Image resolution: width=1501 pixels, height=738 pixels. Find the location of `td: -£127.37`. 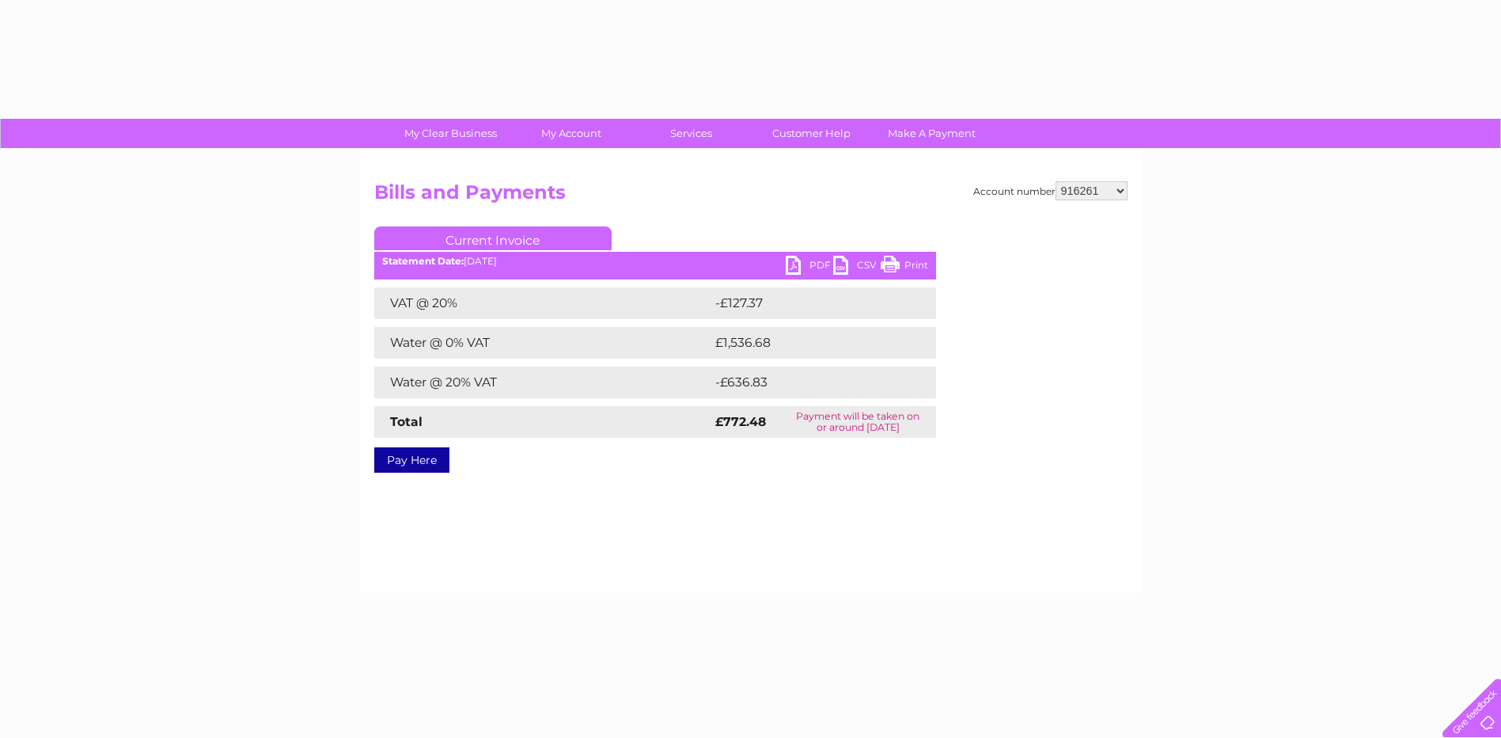

td: -£127.37 is located at coordinates (810, 303).